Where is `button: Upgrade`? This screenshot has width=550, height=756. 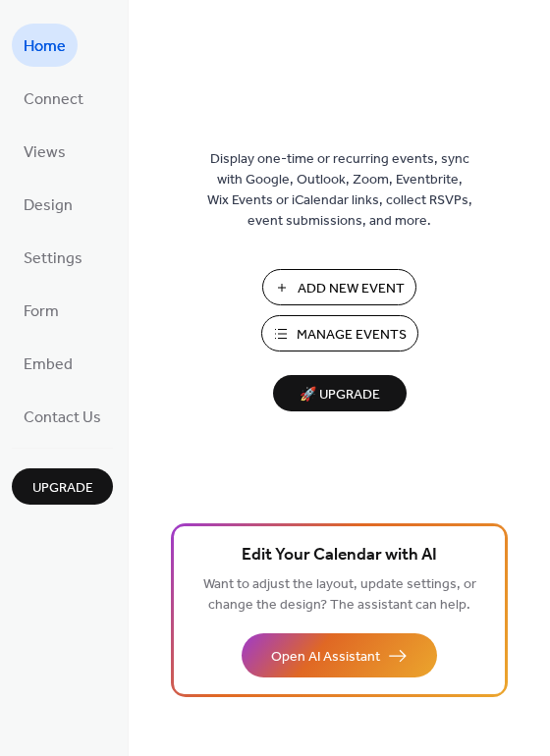 button: Upgrade is located at coordinates (62, 486).